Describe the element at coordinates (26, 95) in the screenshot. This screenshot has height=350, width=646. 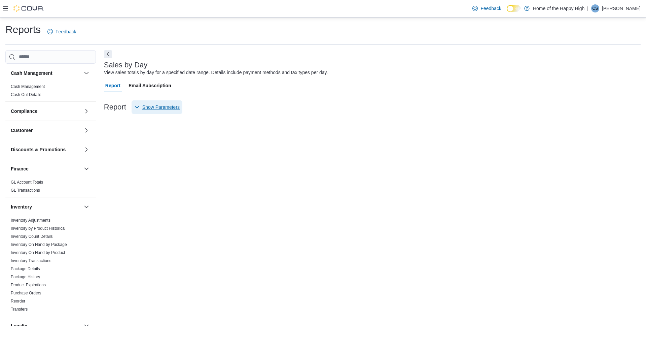
I see `span: Cash Out Details` at that location.